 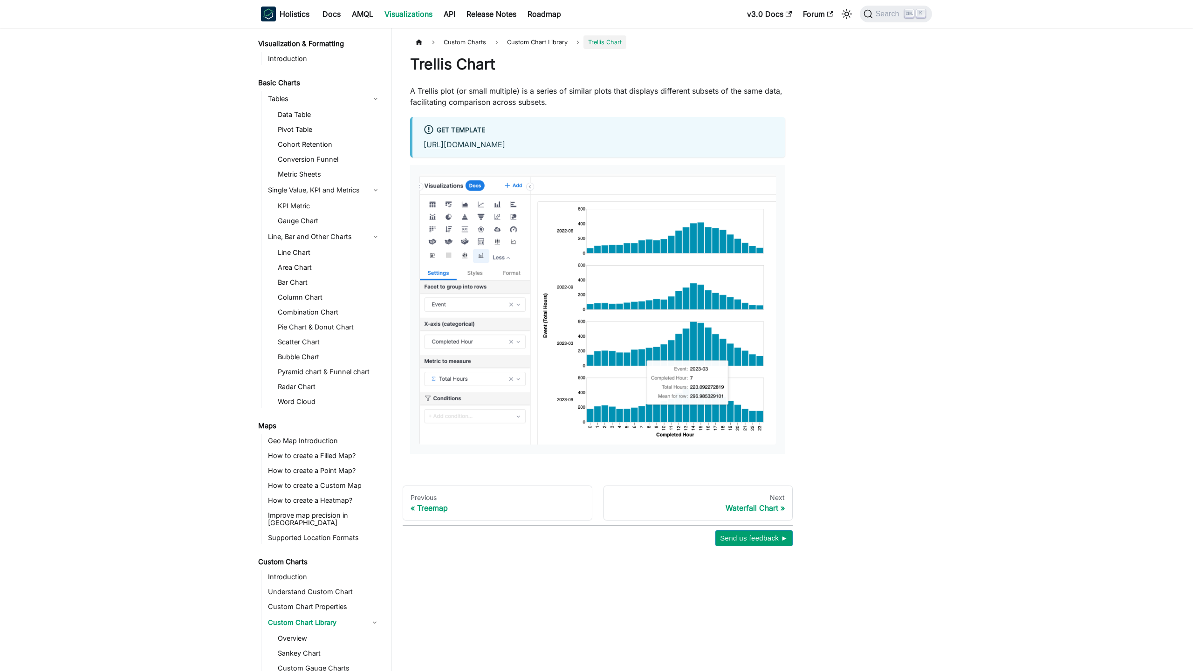 What do you see at coordinates (754, 538) in the screenshot?
I see `button: Send us feedback ►` at bounding box center [754, 538].